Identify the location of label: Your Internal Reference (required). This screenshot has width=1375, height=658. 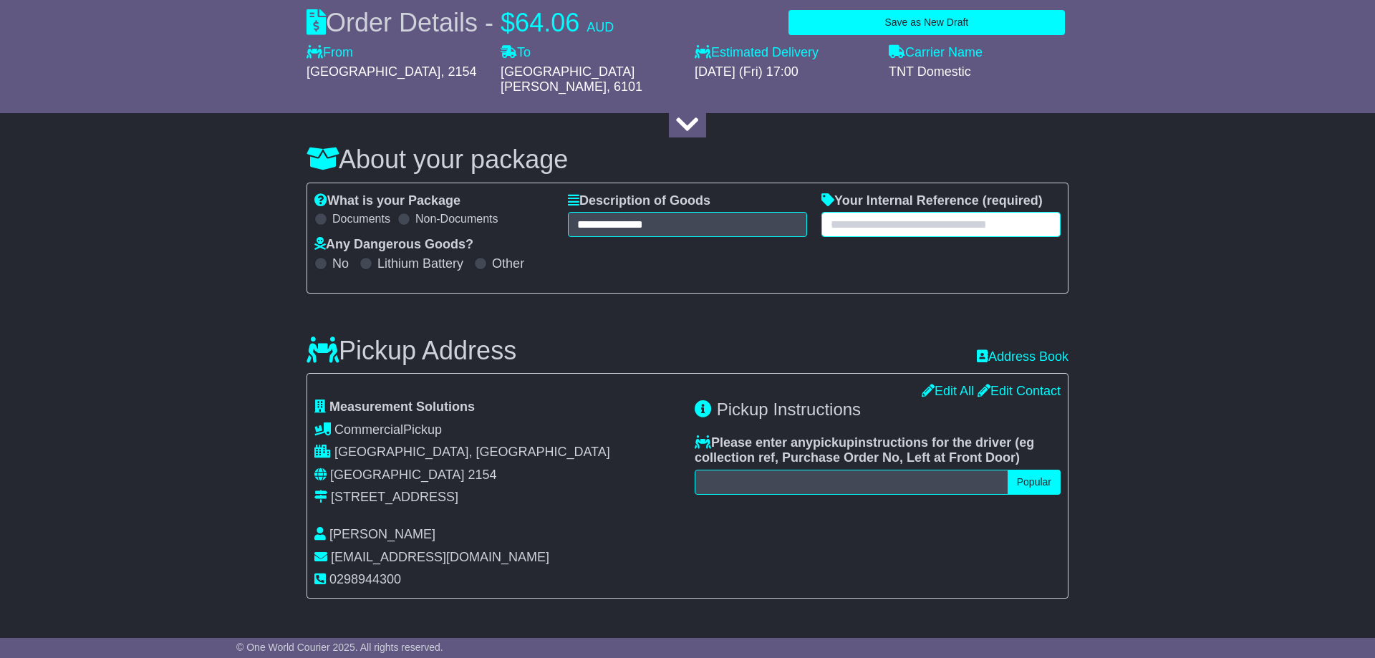
(932, 201).